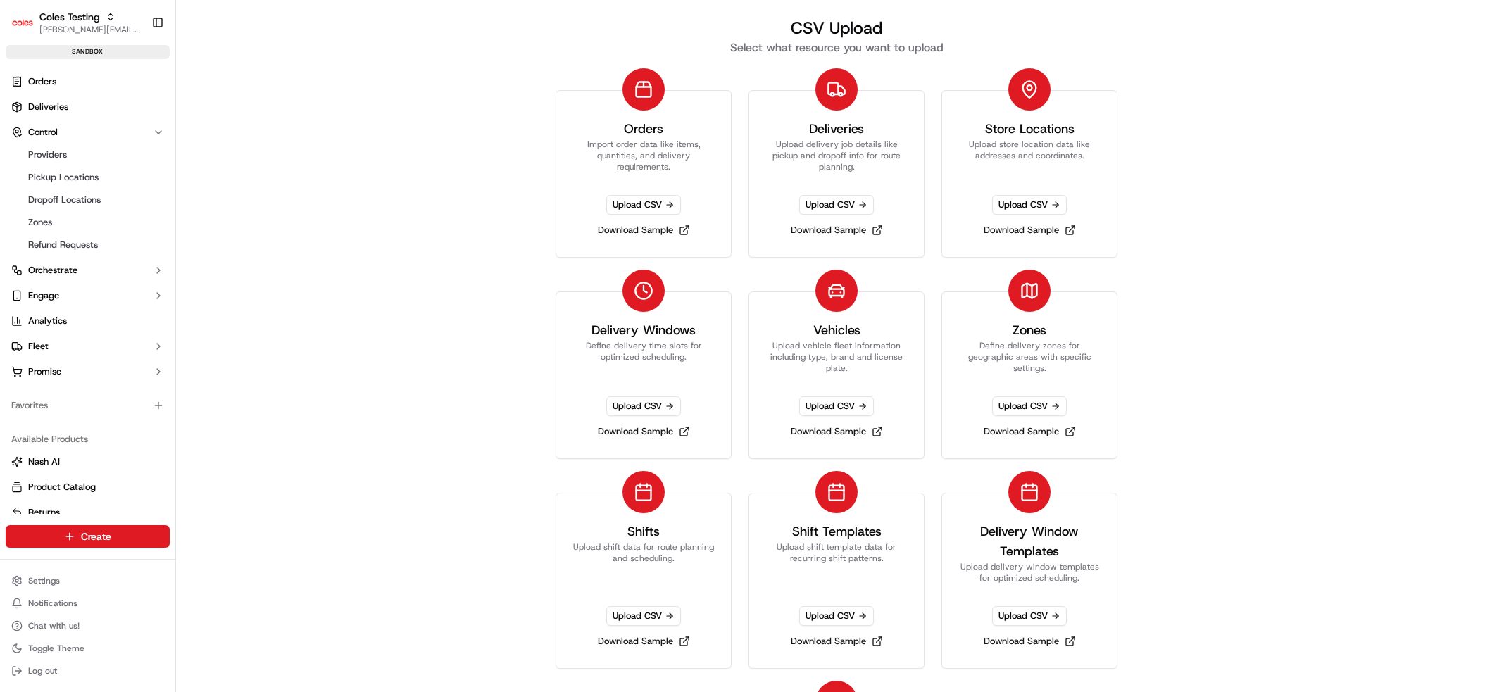 The width and height of the screenshot is (1497, 692). Describe the element at coordinates (643, 563) in the screenshot. I see `p: Upload shift data for route planning and scheduling.` at that location.